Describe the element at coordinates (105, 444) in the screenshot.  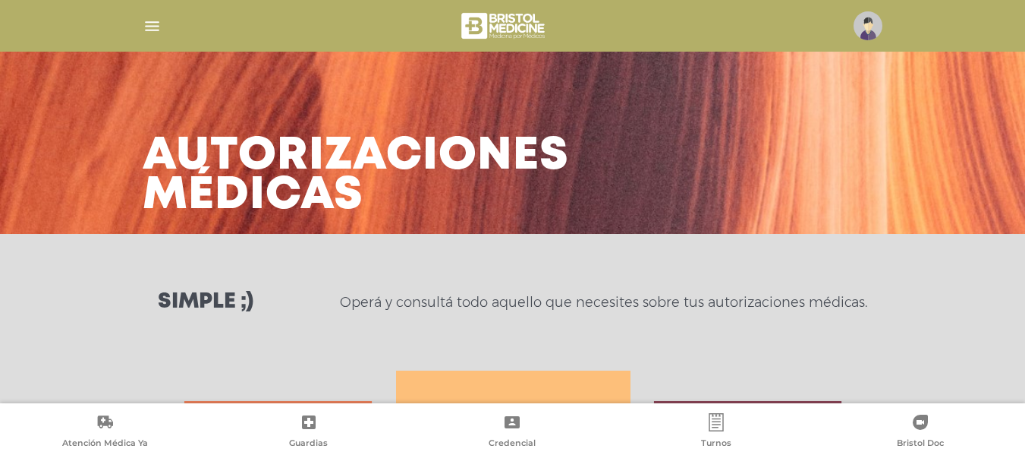
I see `span: Atención Médica Ya` at that location.